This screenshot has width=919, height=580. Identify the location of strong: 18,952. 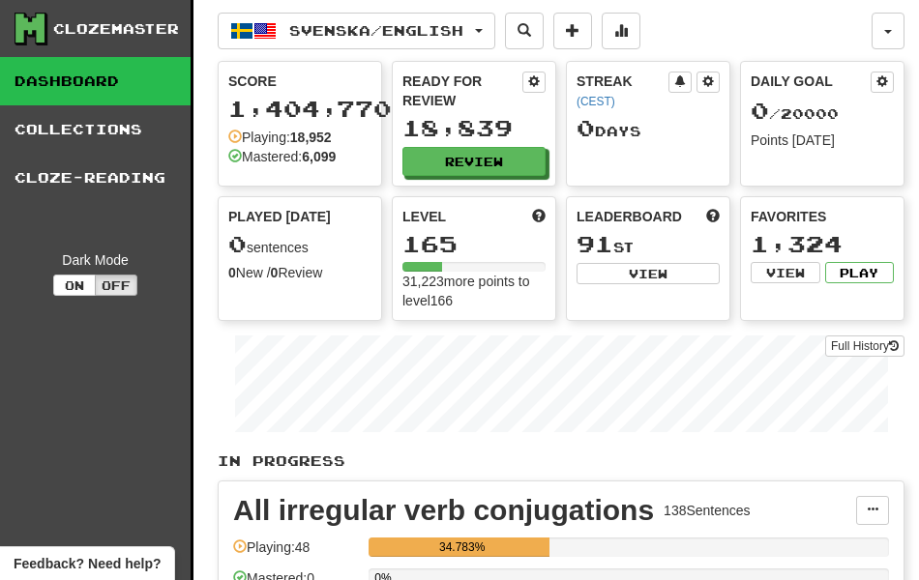
(310, 137).